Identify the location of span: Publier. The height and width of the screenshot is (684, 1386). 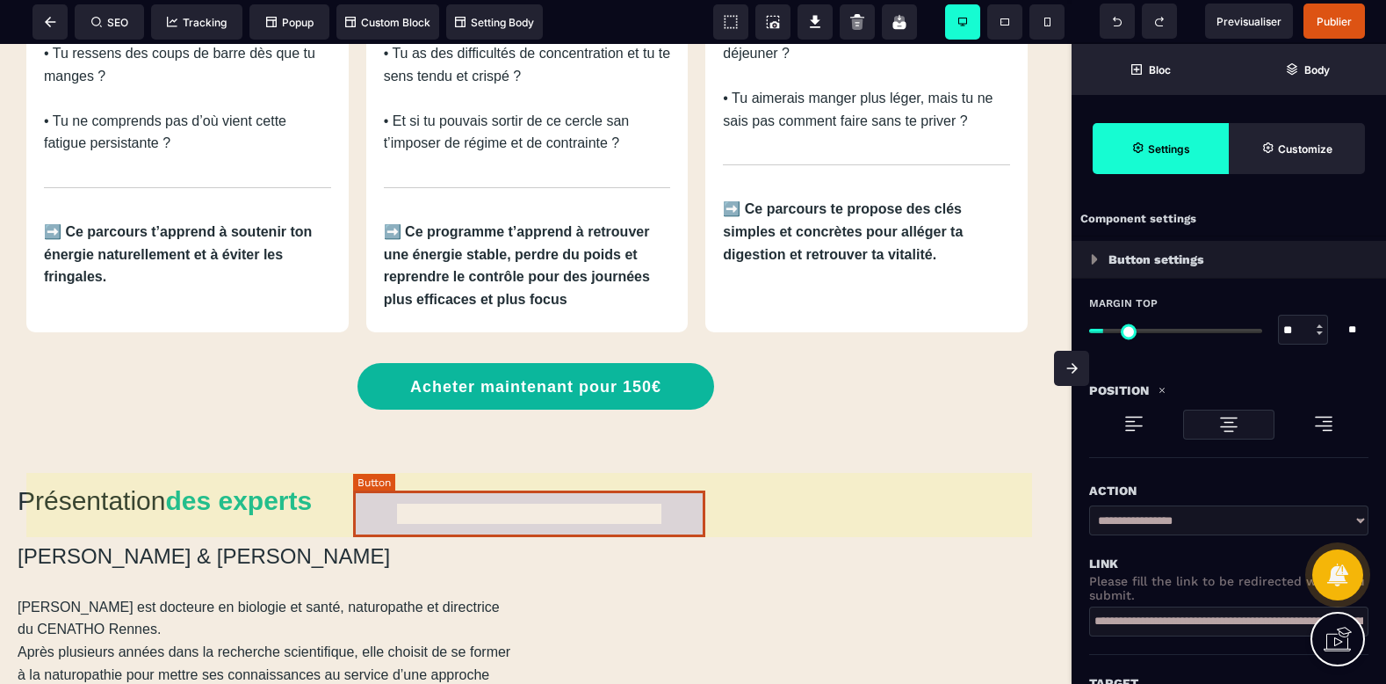
(1335, 21).